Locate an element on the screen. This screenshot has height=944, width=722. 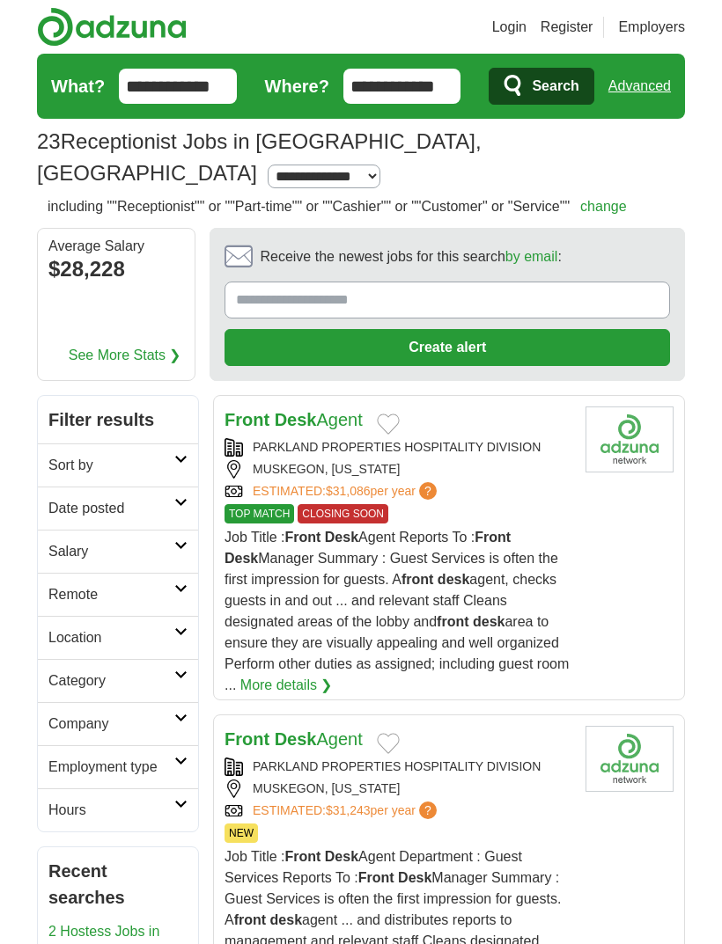
span: NEW is located at coordinates (241, 834).